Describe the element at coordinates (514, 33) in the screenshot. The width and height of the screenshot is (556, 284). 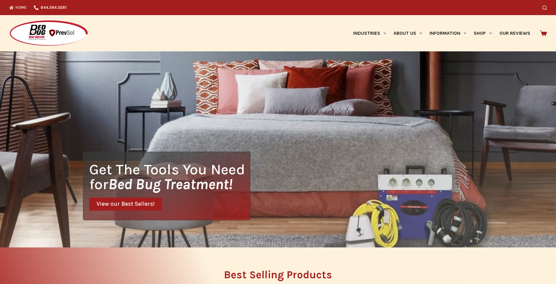
I see `a: Our Reviews` at that location.